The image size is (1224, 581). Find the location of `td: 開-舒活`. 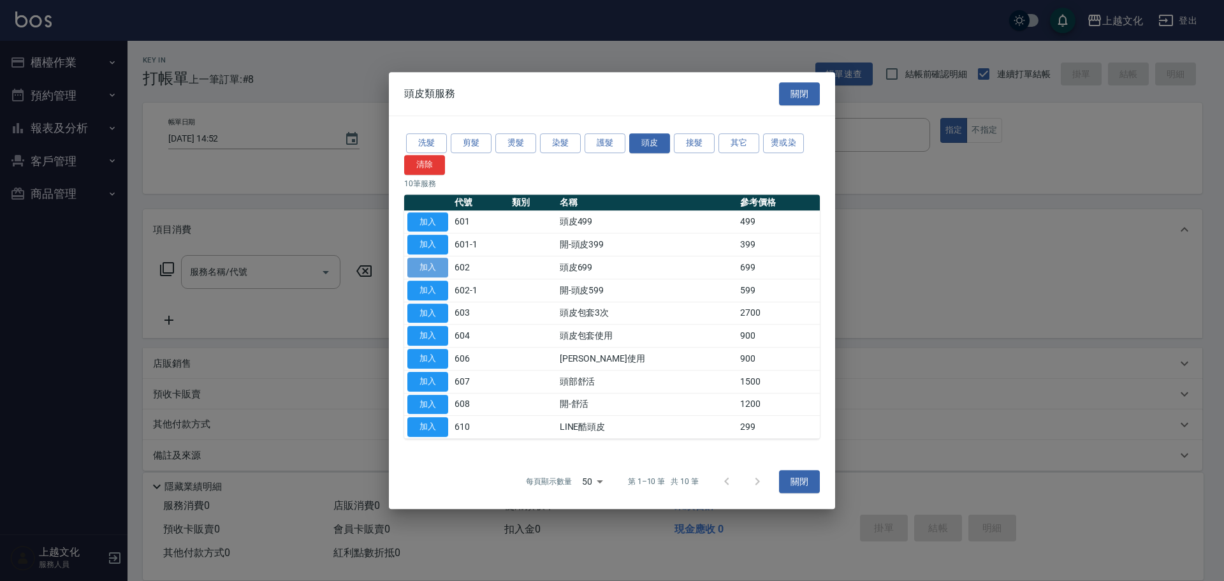

td: 開-舒活 is located at coordinates (647, 404).